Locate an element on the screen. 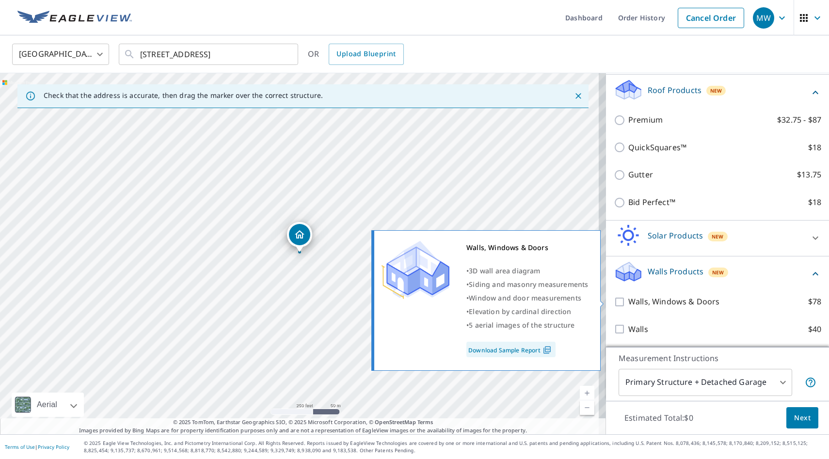 The width and height of the screenshot is (829, 459). span: Window and door measurements is located at coordinates (525, 298).